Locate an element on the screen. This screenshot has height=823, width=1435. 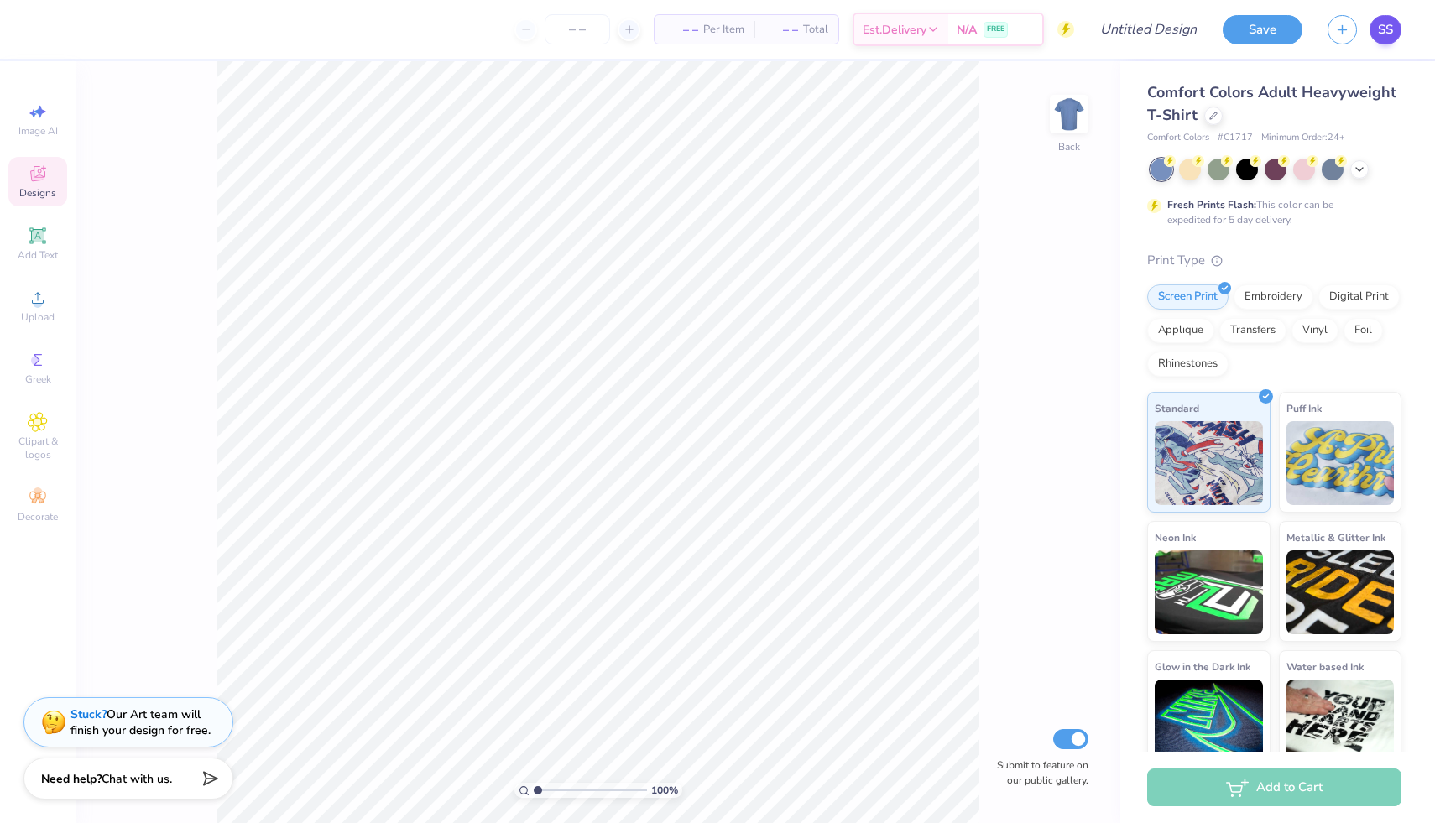
span: Add Text is located at coordinates (38, 255).